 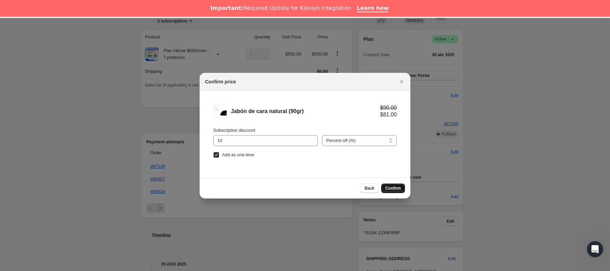 I want to click on span: Subscription discount, so click(x=234, y=130).